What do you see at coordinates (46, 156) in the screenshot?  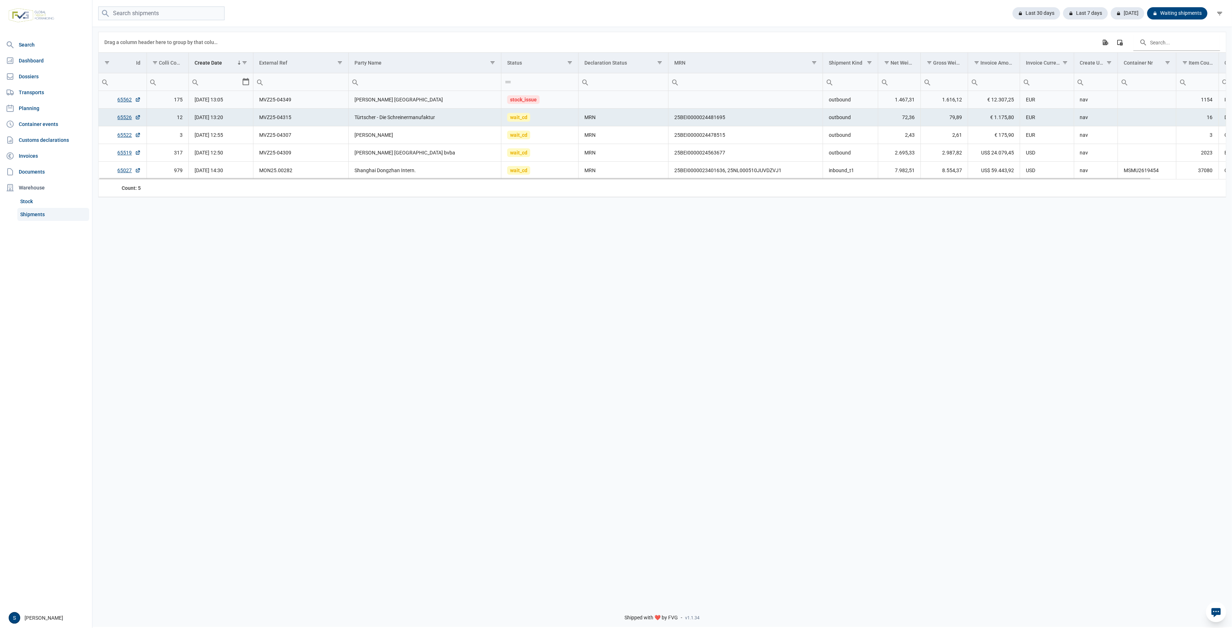 I see `a: Invoices` at bounding box center [46, 156].